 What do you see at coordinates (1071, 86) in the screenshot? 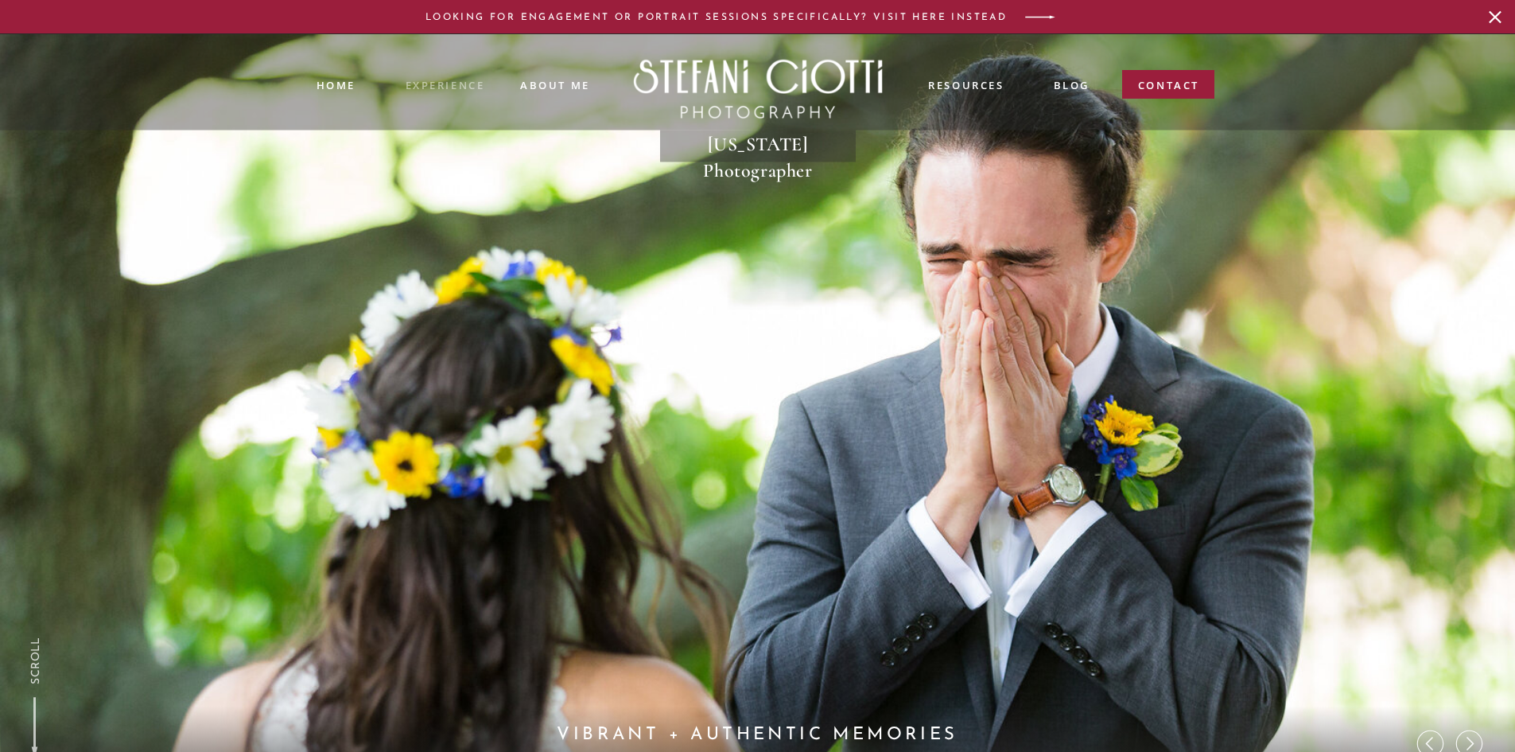
I see `a: blog` at bounding box center [1071, 86].